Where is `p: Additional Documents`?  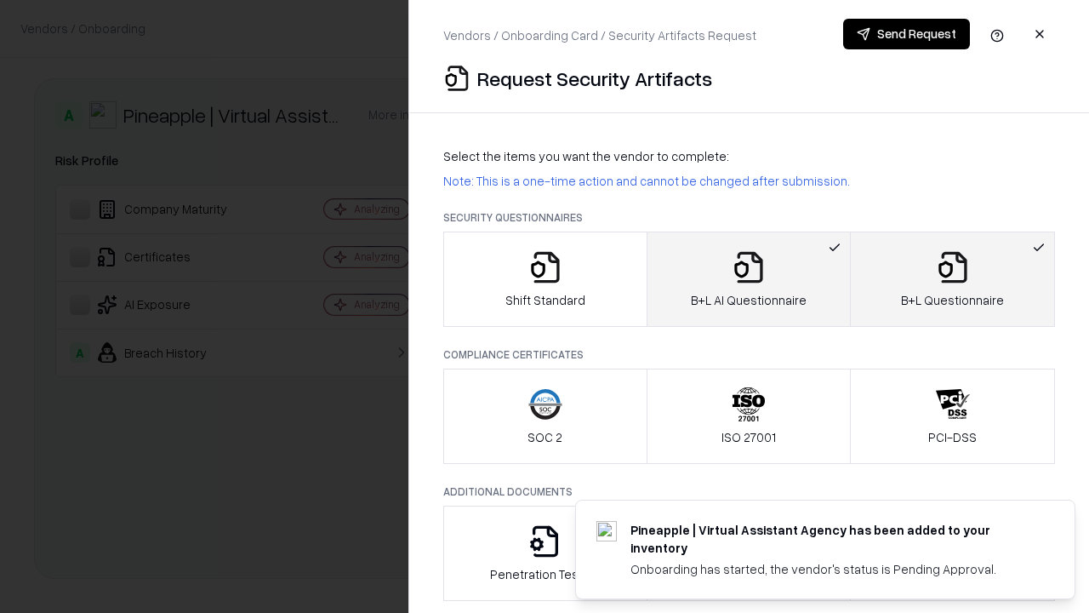 p: Additional Documents is located at coordinates (749, 491).